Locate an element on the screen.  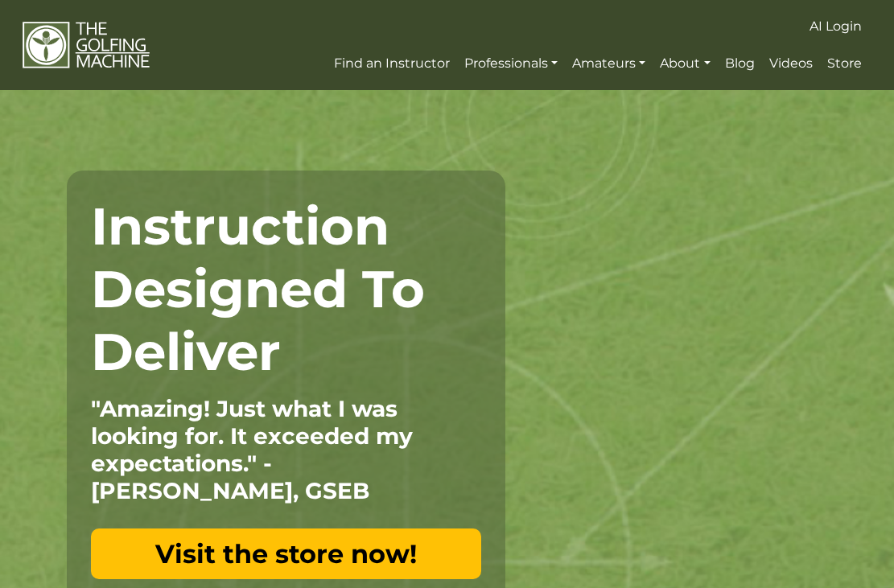
a: Store is located at coordinates (844, 64).